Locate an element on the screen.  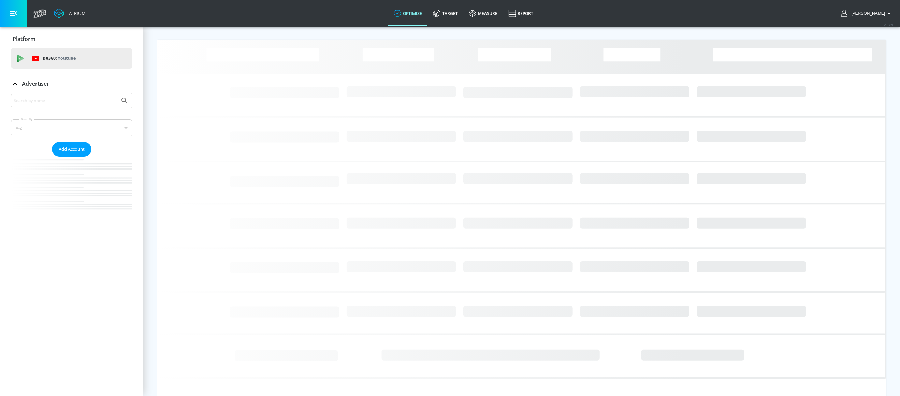
a: optimize is located at coordinates (408, 13).